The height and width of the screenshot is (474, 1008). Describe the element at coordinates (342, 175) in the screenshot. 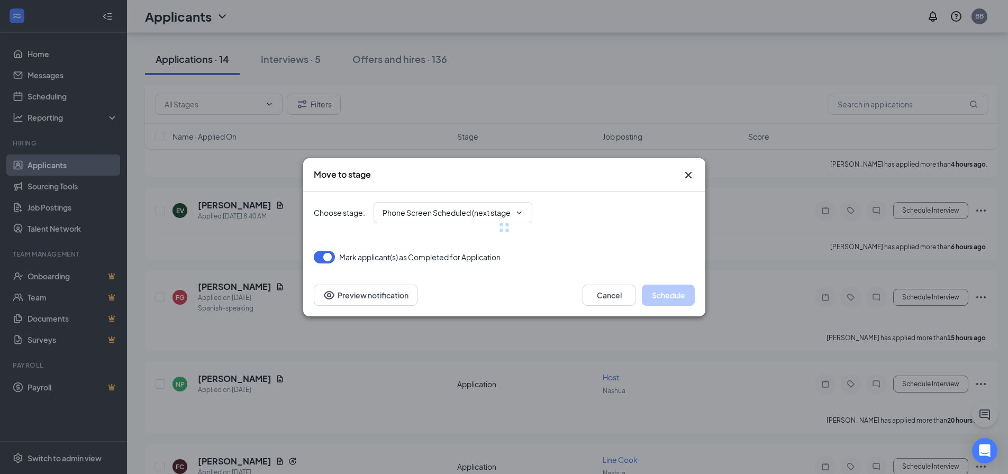

I see `h3: Move to stage` at that location.